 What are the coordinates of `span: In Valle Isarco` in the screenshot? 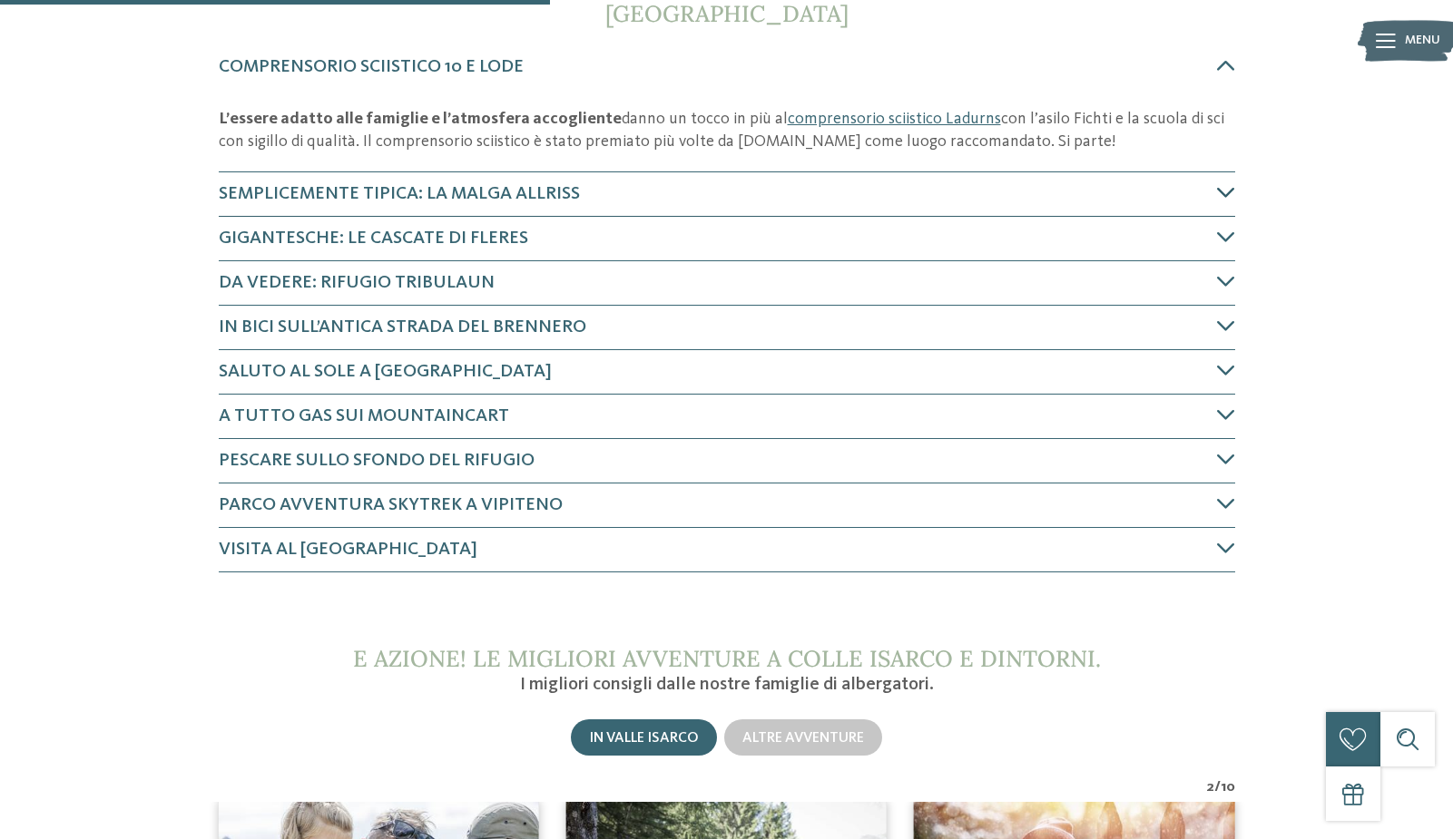 It's located at (643, 739).